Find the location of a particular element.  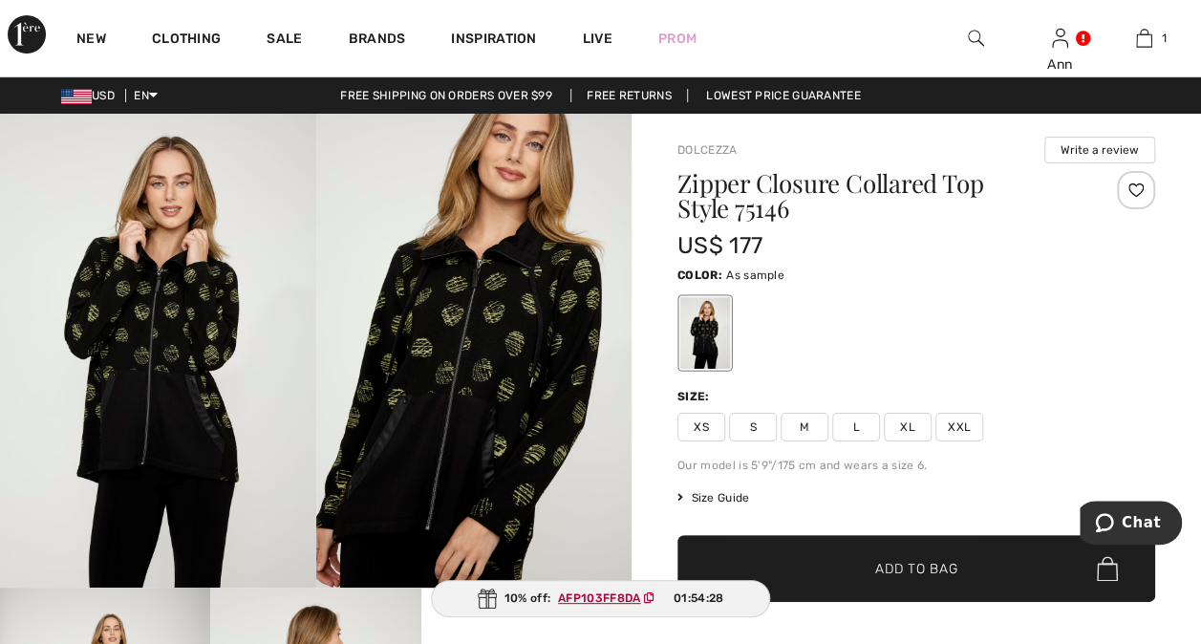

a: Sign In is located at coordinates (1060, 37).